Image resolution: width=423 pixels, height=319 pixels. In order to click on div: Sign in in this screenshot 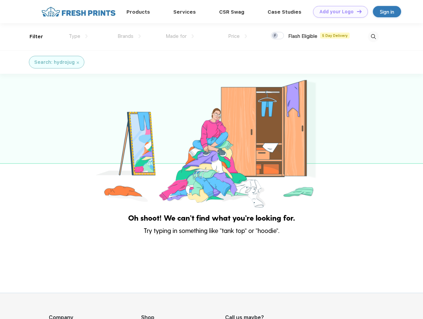, I will do `click(387, 12)`.